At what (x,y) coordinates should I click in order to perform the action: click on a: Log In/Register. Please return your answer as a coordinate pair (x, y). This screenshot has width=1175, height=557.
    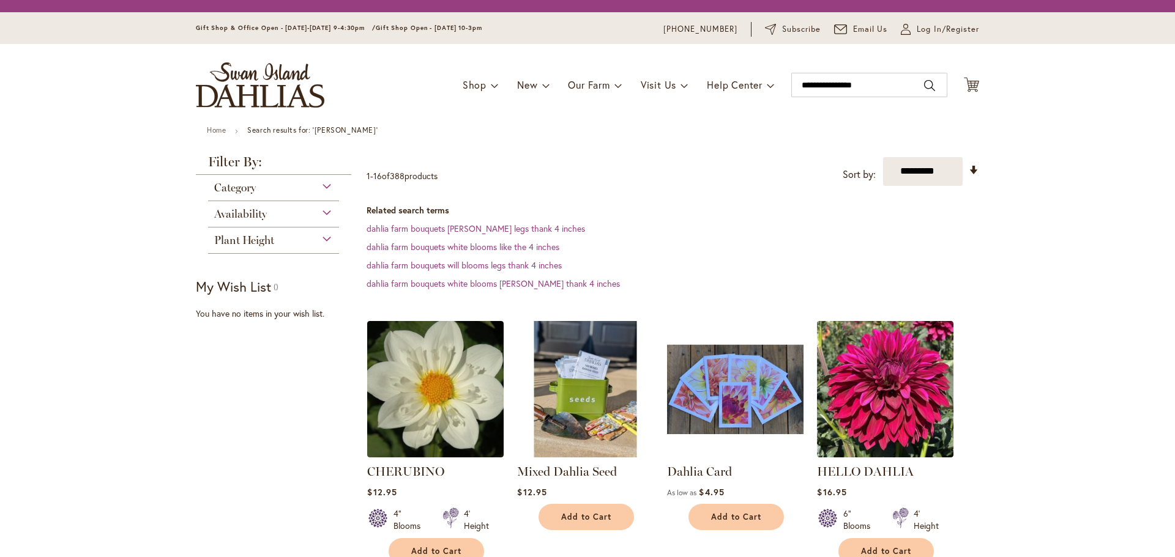
    Looking at the image, I should click on (940, 29).